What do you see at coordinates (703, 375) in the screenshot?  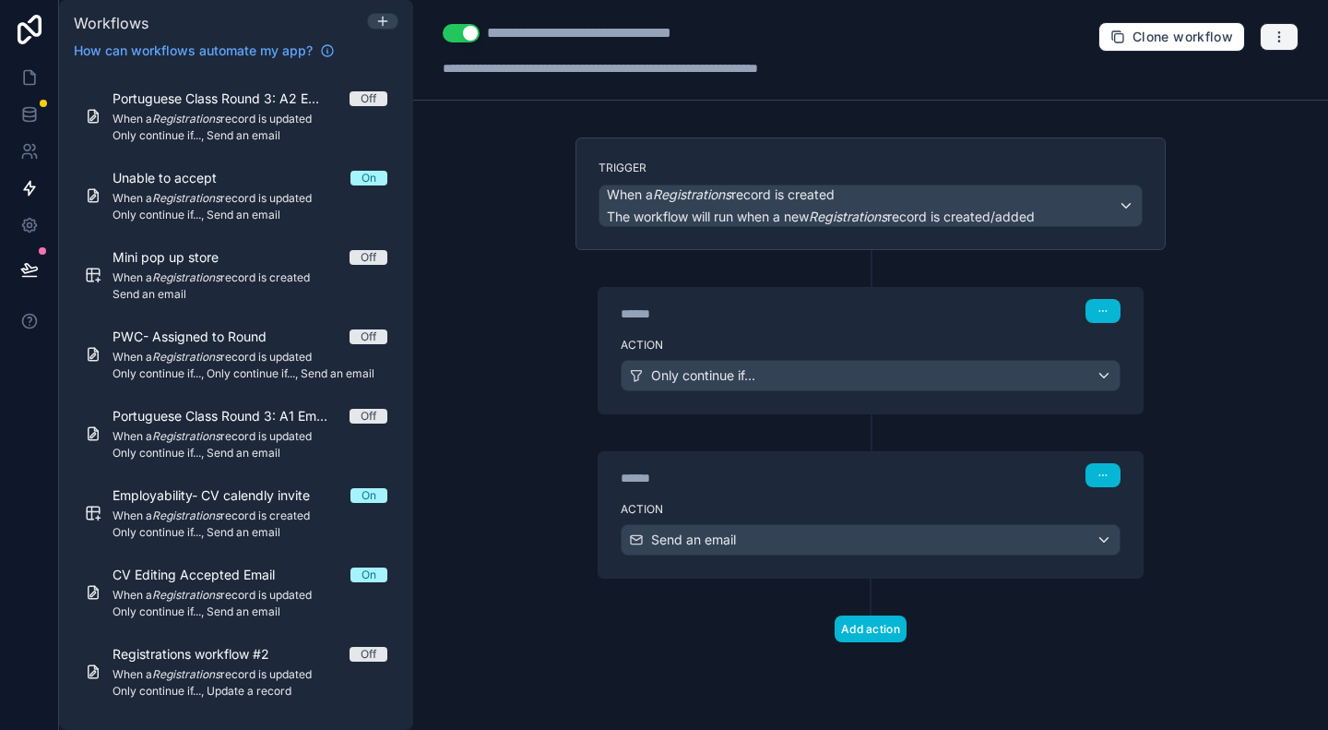 I see `span: Only continue if...` at bounding box center [703, 375].